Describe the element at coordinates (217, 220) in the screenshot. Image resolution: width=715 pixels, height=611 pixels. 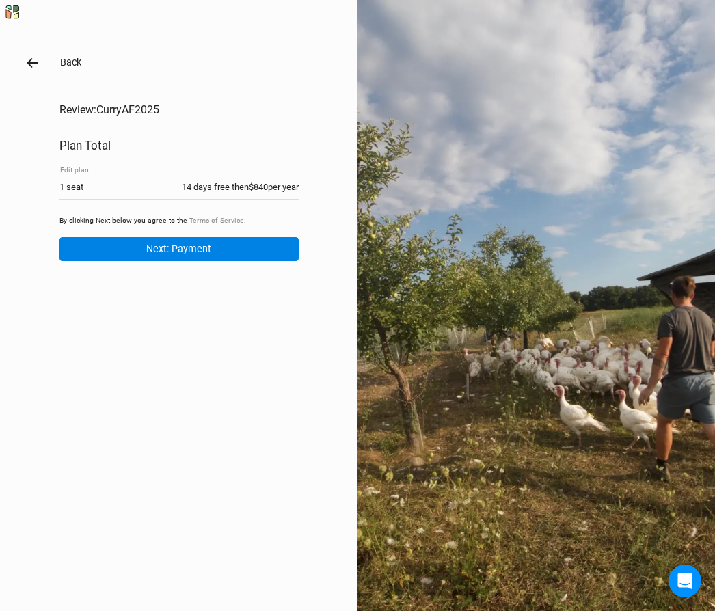
I see `a: Terms of Service` at that location.